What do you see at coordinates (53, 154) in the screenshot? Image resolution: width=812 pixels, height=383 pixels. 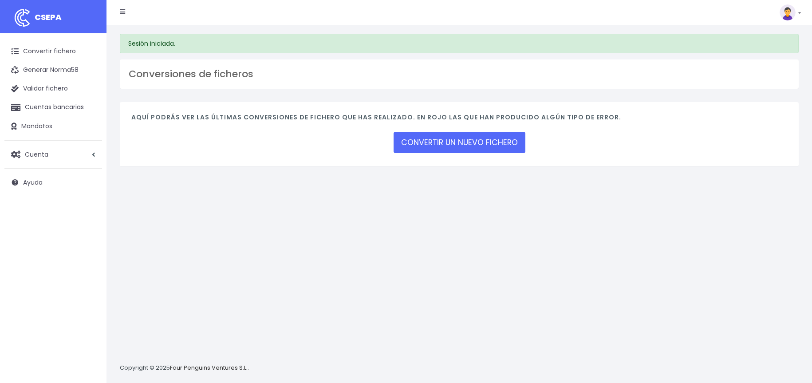 I see `a: Cuenta` at bounding box center [53, 154].